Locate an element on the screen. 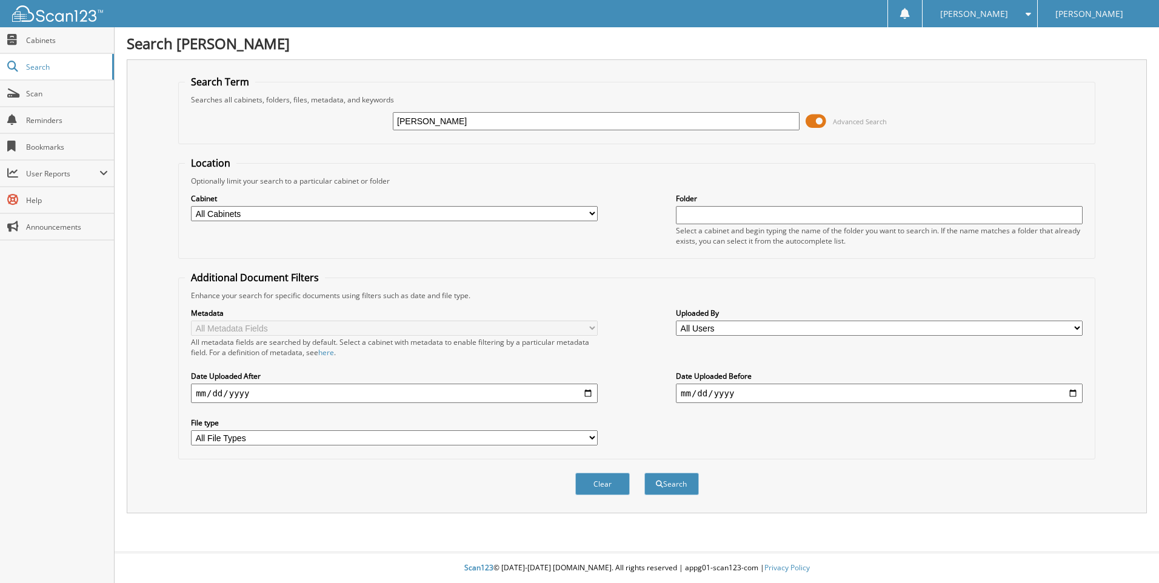 Image resolution: width=1159 pixels, height=583 pixels. div: Chat Widget is located at coordinates (1129, 554).